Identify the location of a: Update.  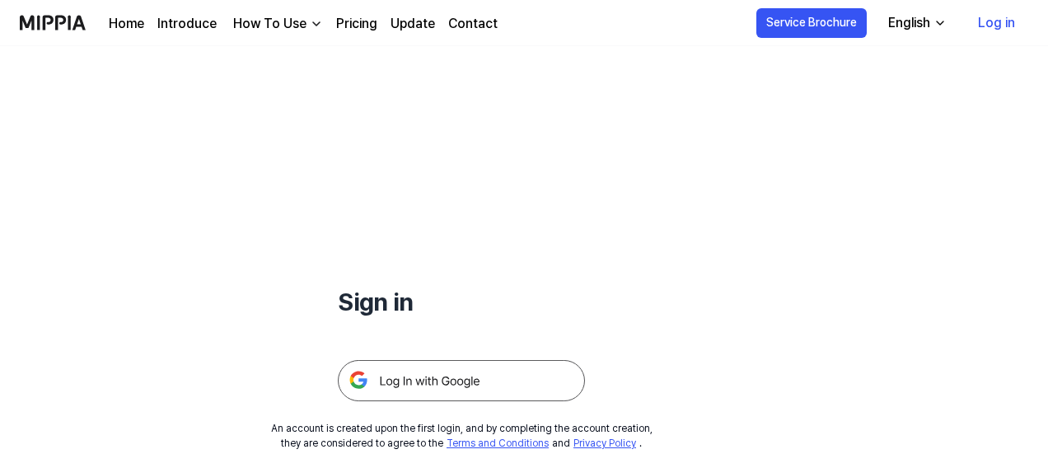
(413, 24).